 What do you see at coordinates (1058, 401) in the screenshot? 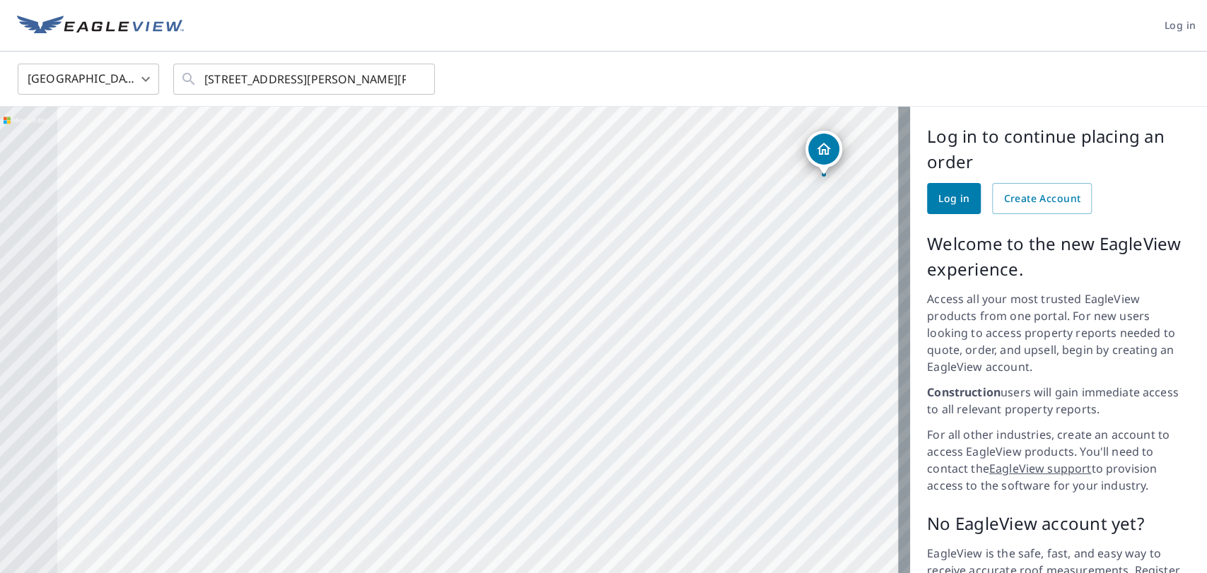
I see `p: users will gain immediate access to all relevant property reports.` at bounding box center [1058, 401].